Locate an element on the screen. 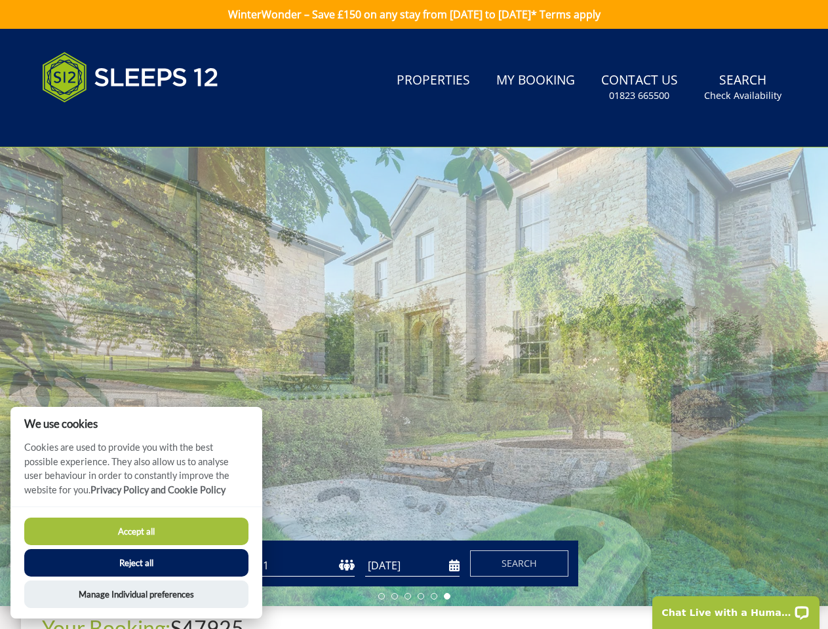 The height and width of the screenshot is (629, 828). p: Chat Live with a Human! is located at coordinates (83, 25).